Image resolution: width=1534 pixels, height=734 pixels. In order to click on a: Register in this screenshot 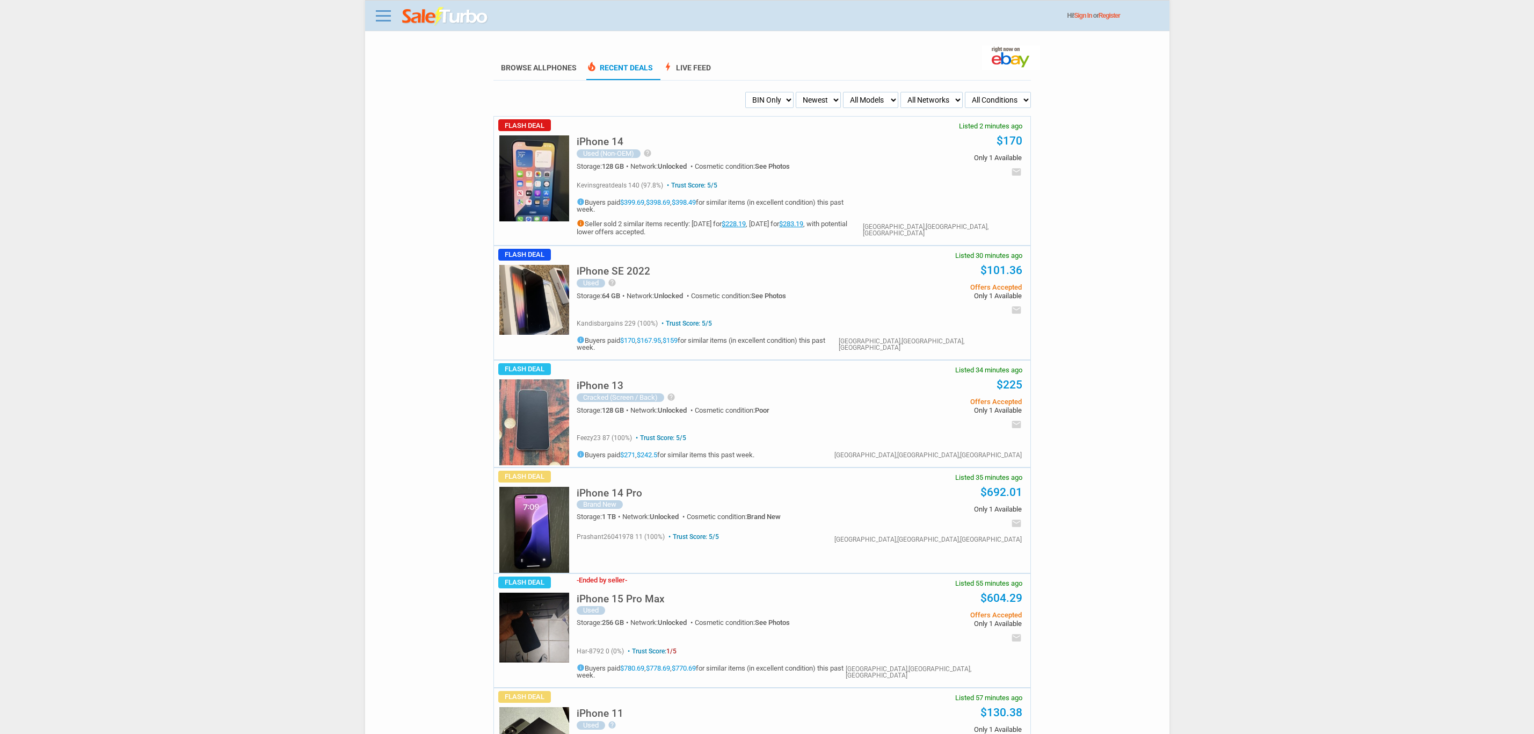, I will do `click(1110, 16)`.